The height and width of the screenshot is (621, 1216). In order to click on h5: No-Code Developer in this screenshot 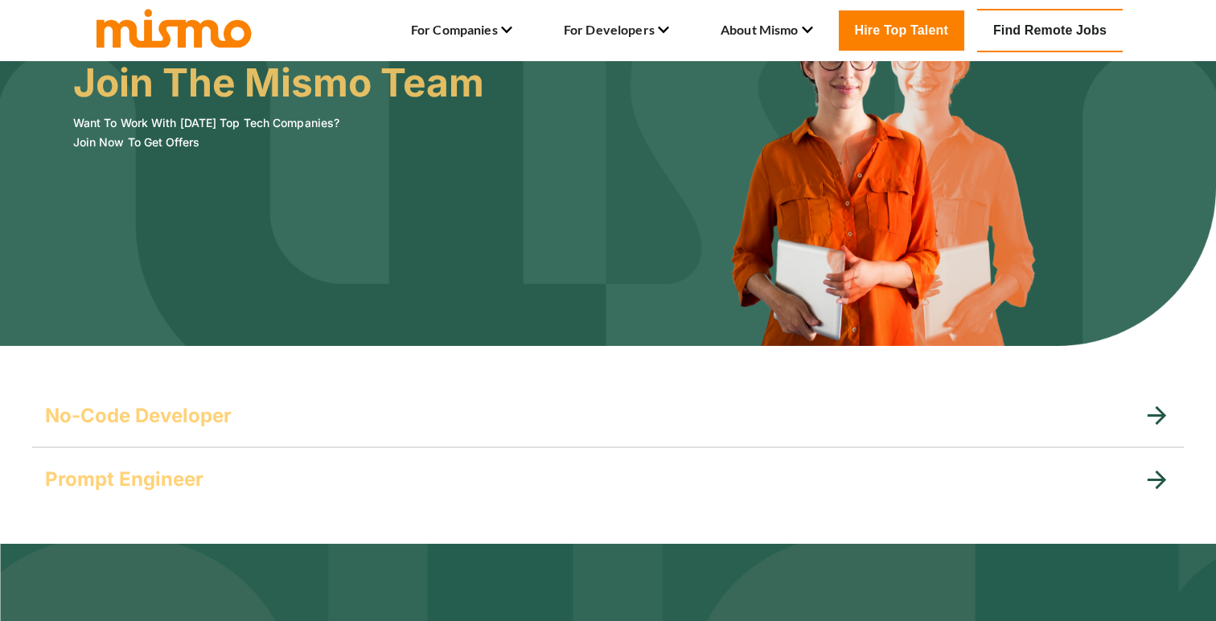, I will do `click(138, 416)`.